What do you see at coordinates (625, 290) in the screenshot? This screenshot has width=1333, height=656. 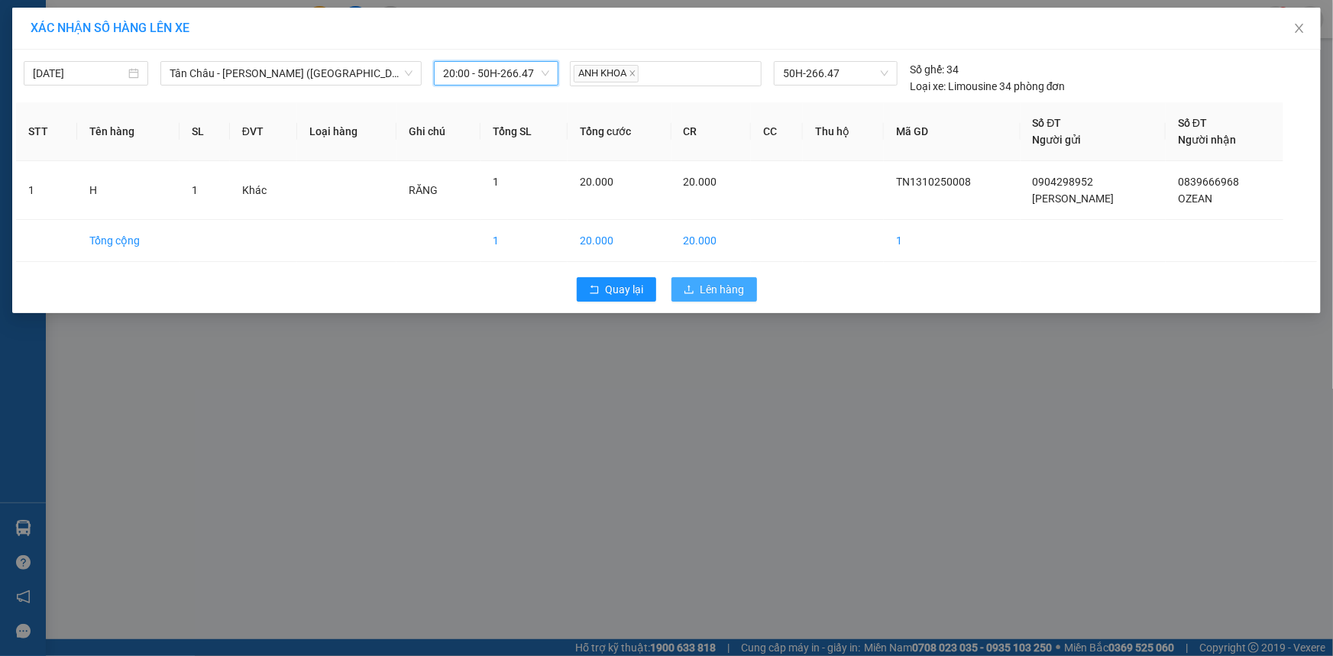 I see `span: Quay lại` at bounding box center [625, 290].